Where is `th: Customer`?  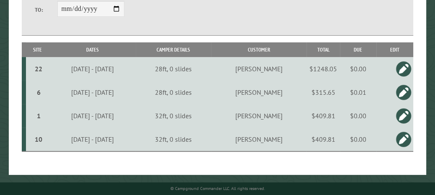
th: Customer is located at coordinates (259, 49).